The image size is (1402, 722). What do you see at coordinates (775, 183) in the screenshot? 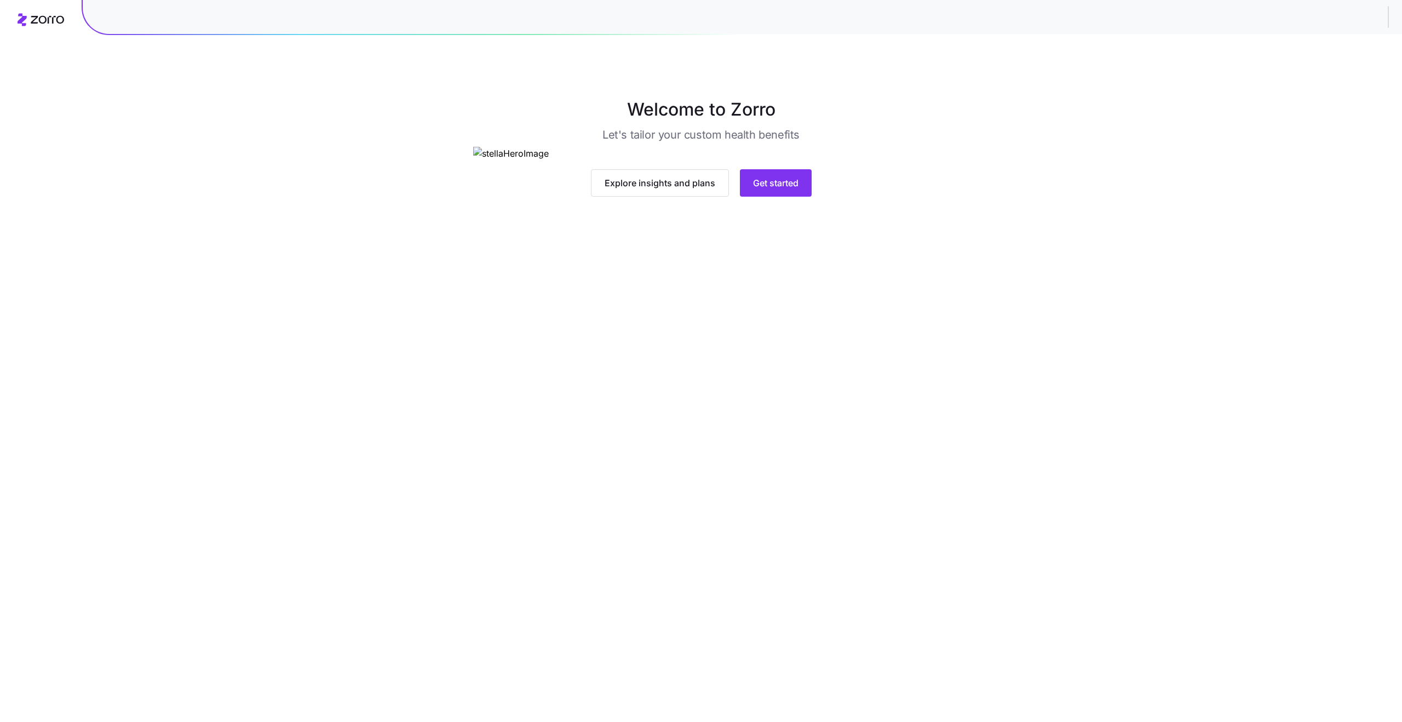
I see `button: Get started` at bounding box center [775, 183].